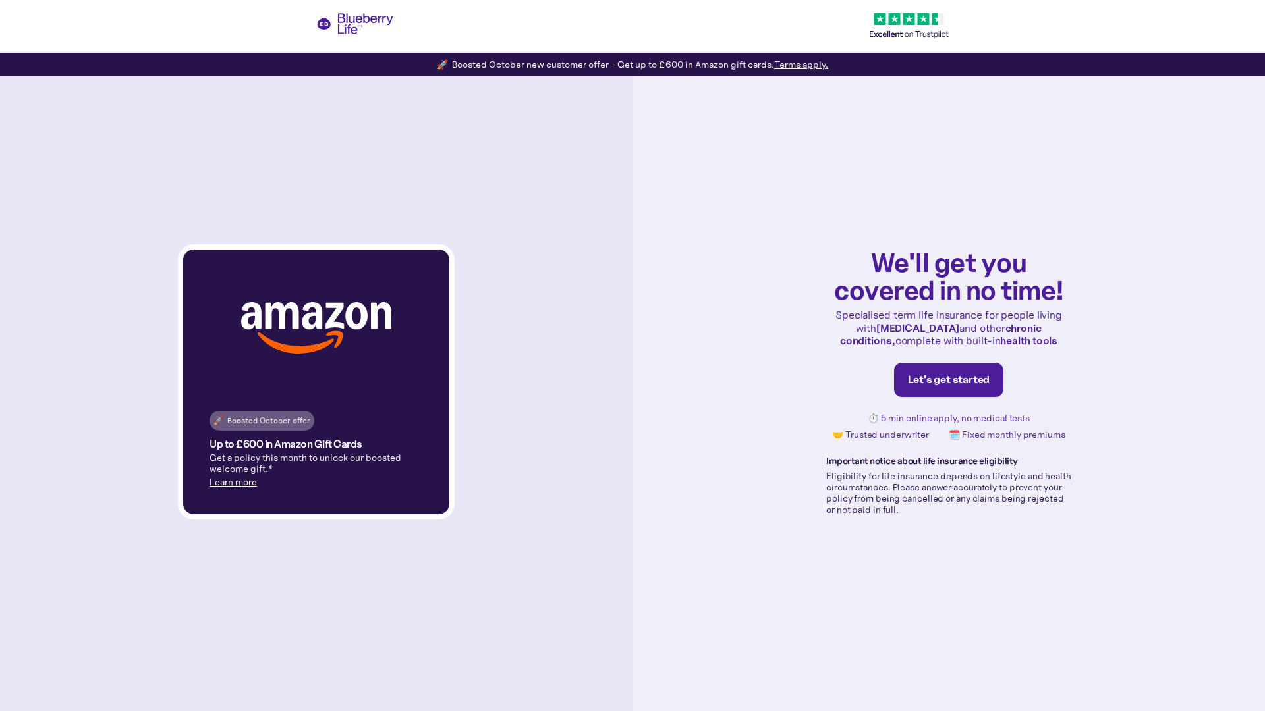 Image resolution: width=1265 pixels, height=711 pixels. I want to click on p: 🤝 Trusted underwriter, so click(880, 435).